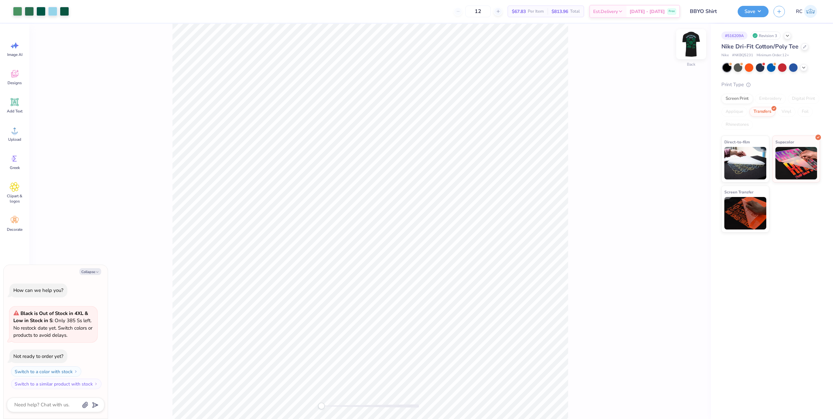 This screenshot has width=833, height=419. I want to click on div: Back, so click(691, 64).